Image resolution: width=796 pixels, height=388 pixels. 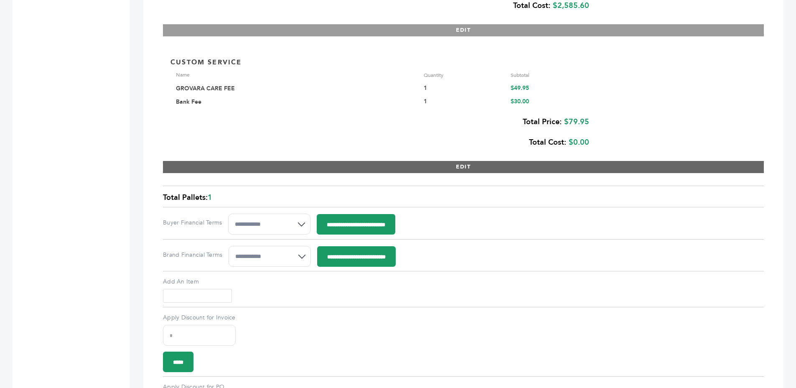 What do you see at coordinates (551, 102) in the screenshot?
I see `div: $30.00` at bounding box center [551, 102].